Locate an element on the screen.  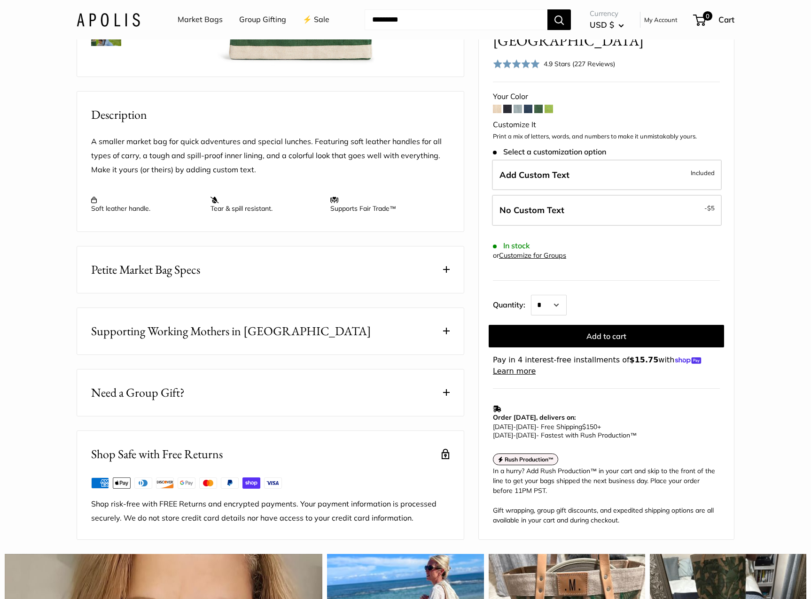
a: ⚡️ Sale is located at coordinates (316, 20).